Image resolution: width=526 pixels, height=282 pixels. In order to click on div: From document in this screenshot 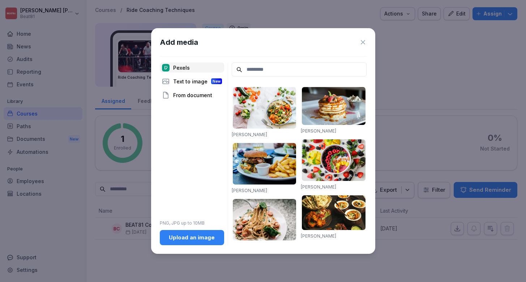, I will do `click(192, 95)`.